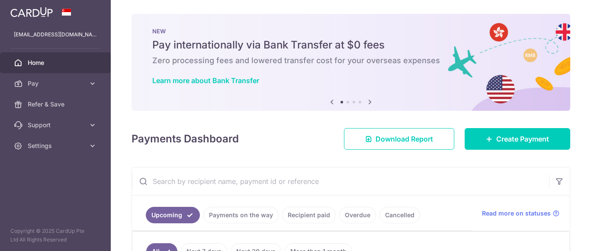 This screenshot has height=251, width=591. I want to click on a: Learn more about Bank Transfer, so click(206, 80).